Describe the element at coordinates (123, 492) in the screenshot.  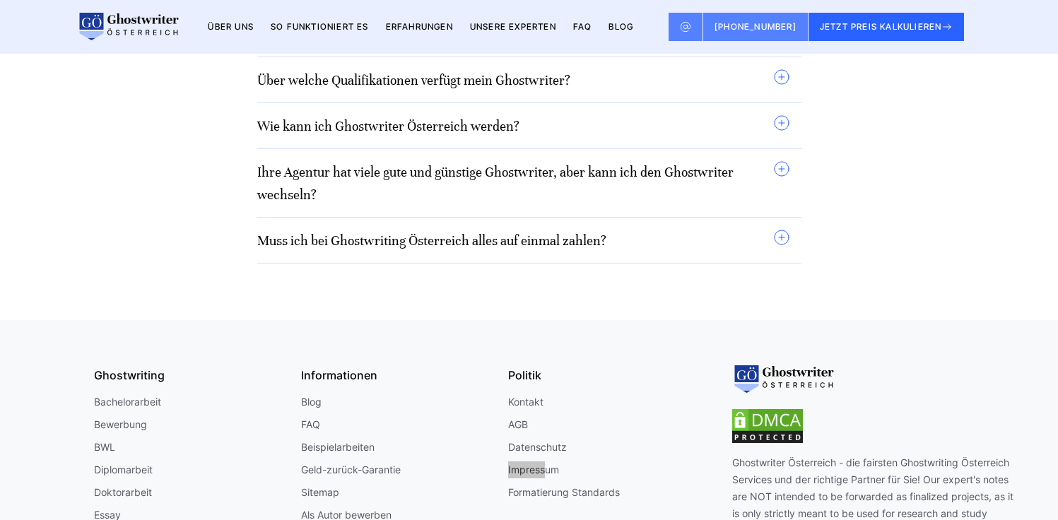
I see `a: Doktorarbeit` at that location.